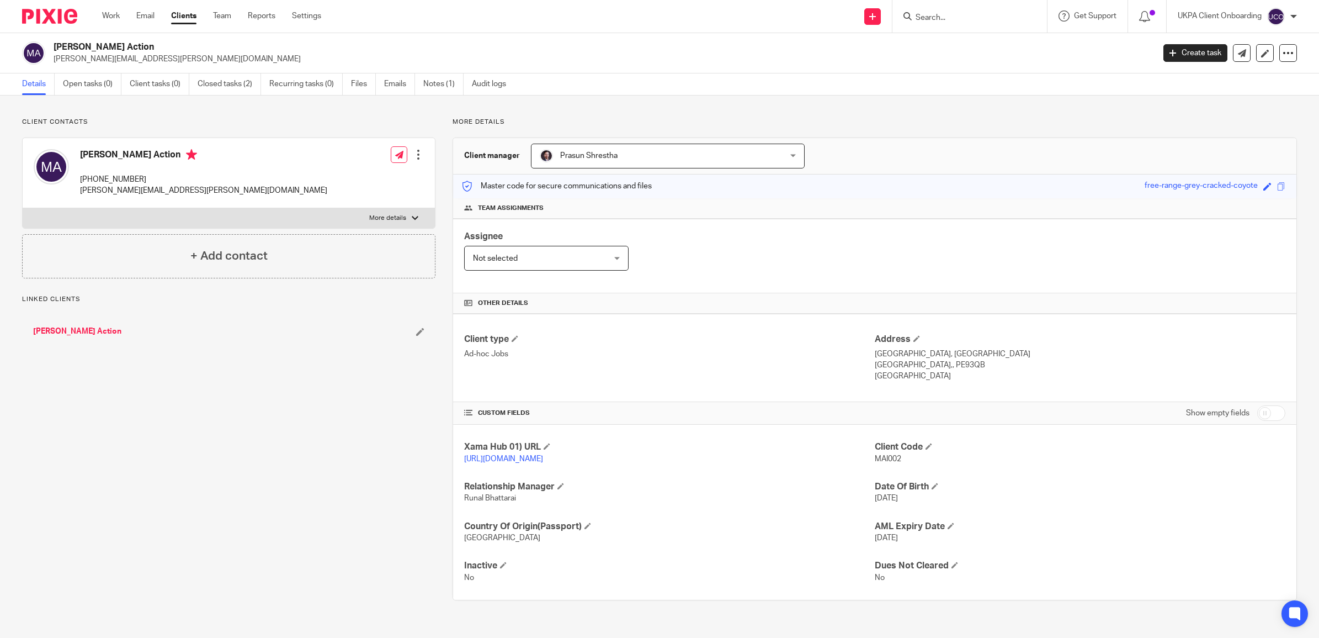  Describe the element at coordinates (484, 236) in the screenshot. I see `span: Assignee` at that location.